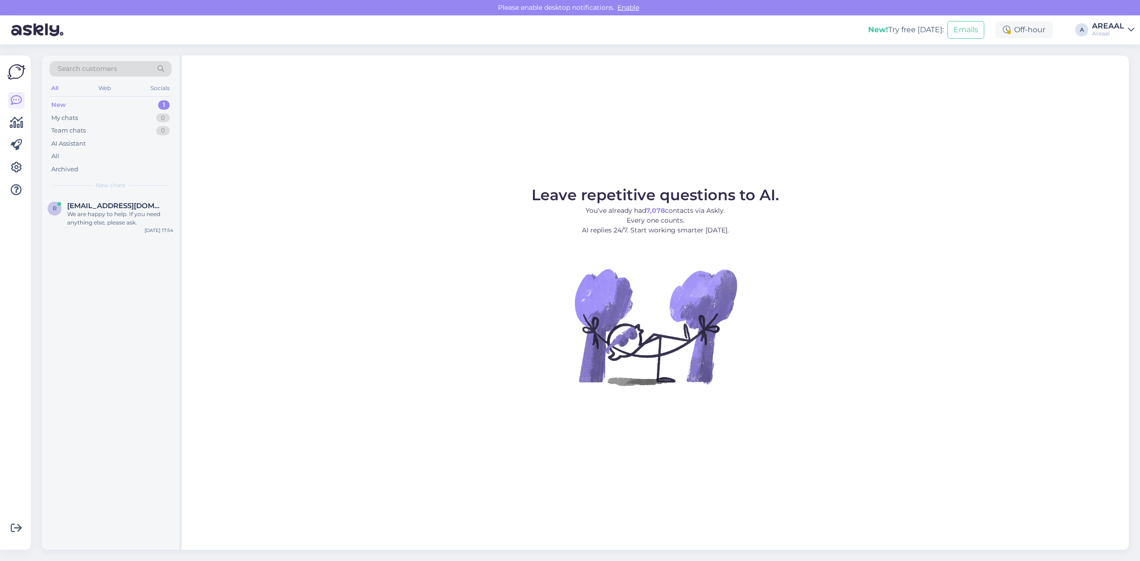 This screenshot has width=1140, height=561. Describe the element at coordinates (104, 88) in the screenshot. I see `div: Web` at that location.